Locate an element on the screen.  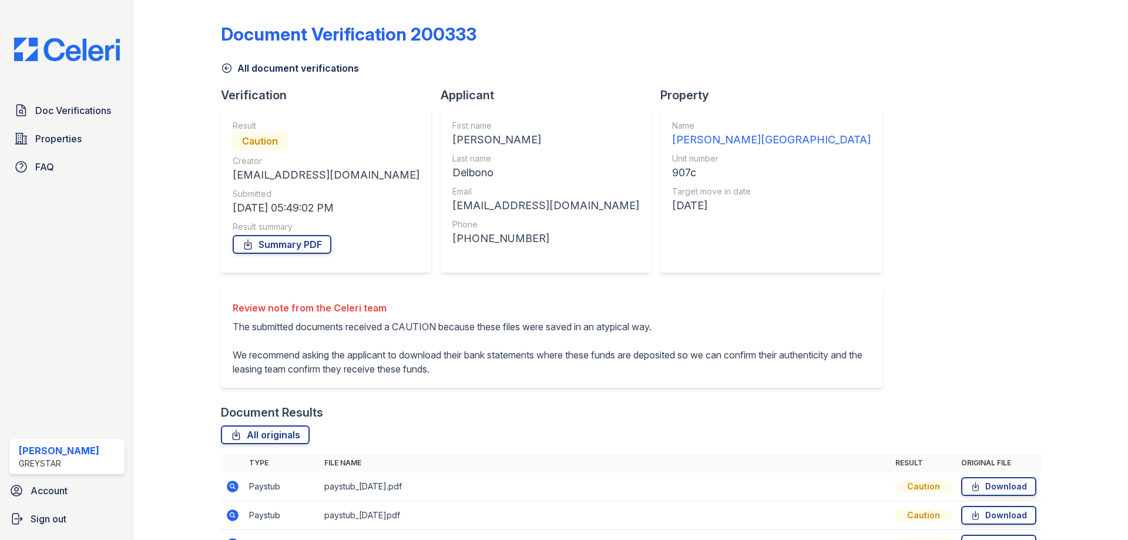
a: Sign out is located at coordinates (67, 519).